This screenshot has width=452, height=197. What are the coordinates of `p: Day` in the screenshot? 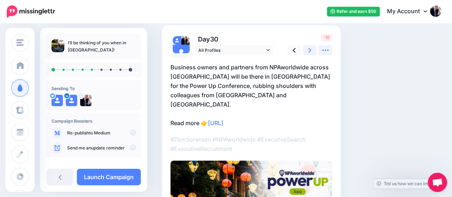 It's located at (235, 39).